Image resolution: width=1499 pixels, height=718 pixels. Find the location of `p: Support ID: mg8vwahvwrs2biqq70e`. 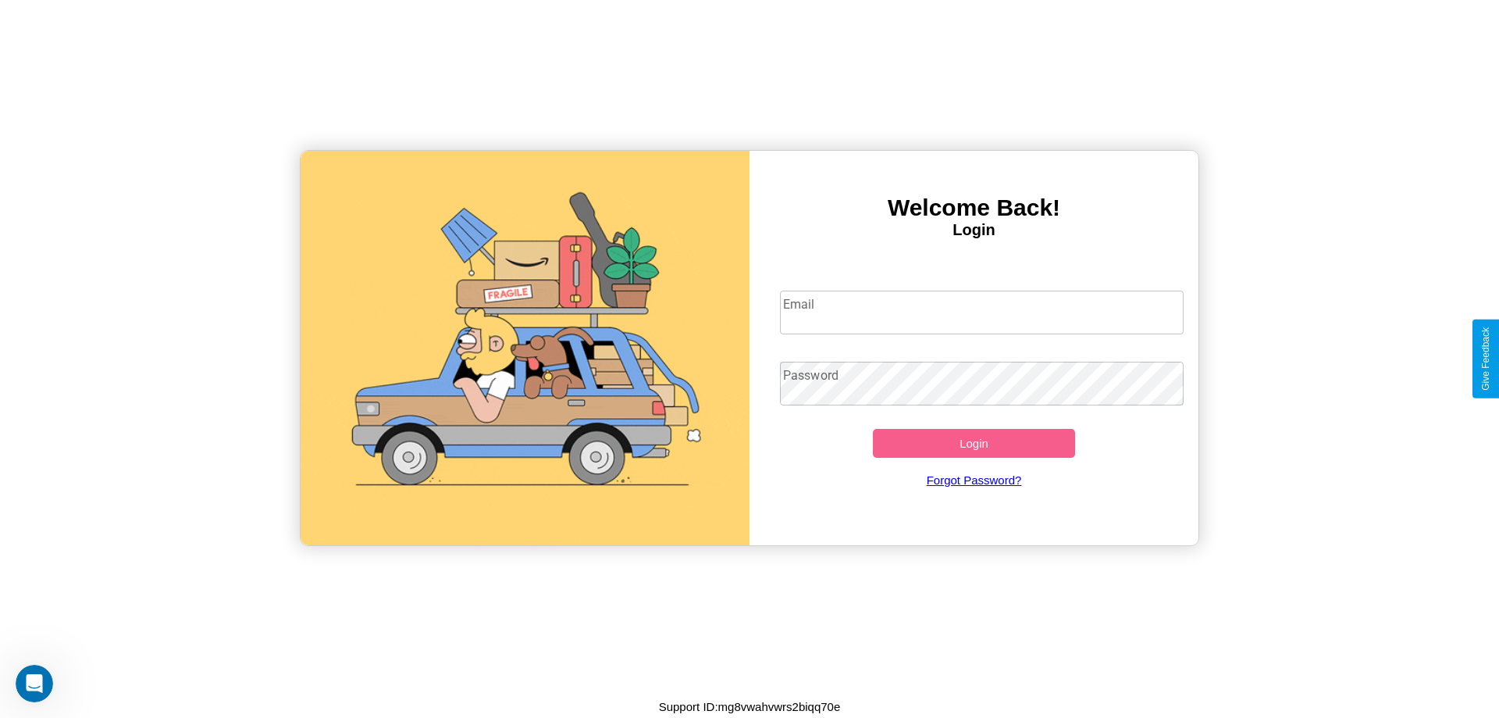

p: Support ID: mg8vwahvwrs2biqq70e is located at coordinates (750, 706).